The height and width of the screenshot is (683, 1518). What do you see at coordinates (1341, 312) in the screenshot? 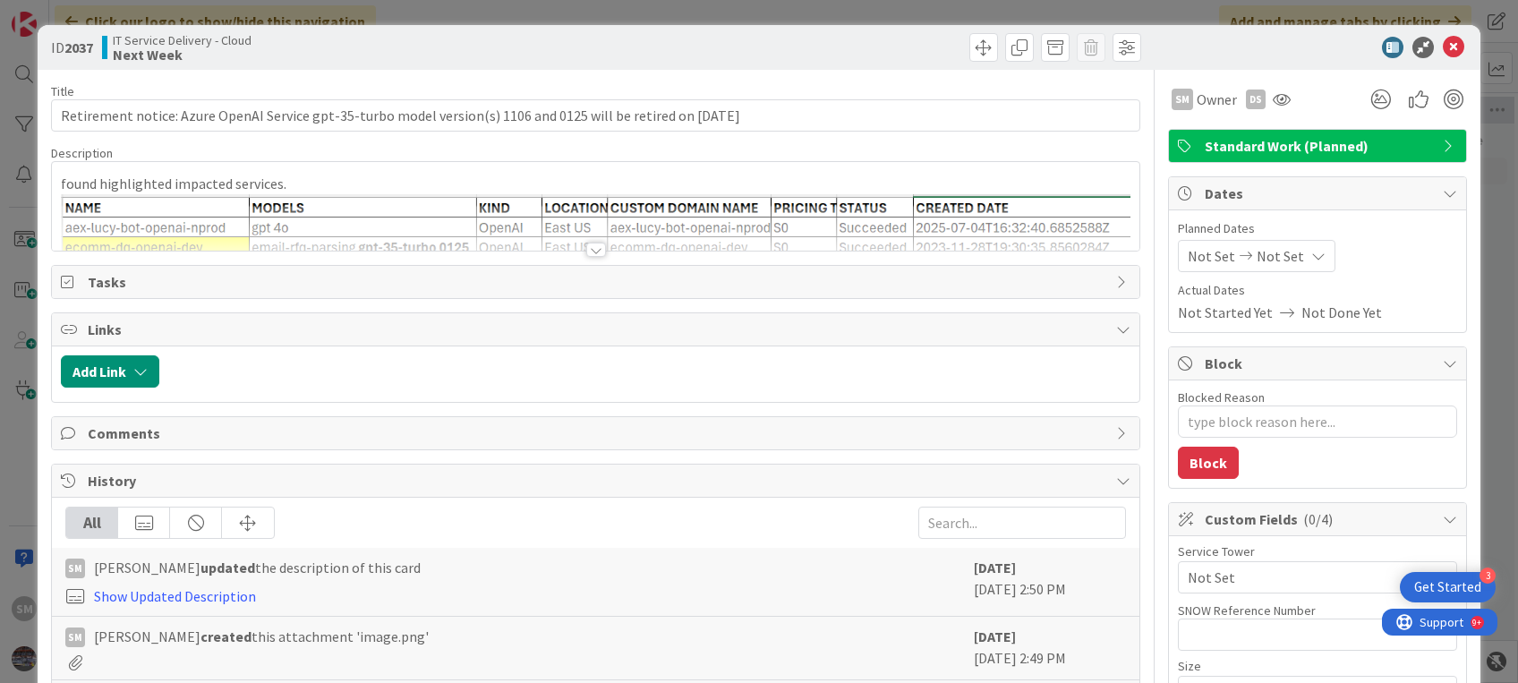
I see `span: Not Done Yet` at bounding box center [1341, 312].